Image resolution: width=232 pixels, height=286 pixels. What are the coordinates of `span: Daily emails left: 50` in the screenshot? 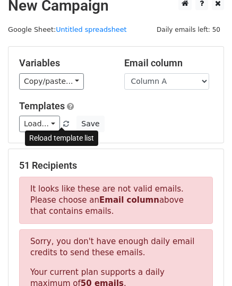 It's located at (188, 30).